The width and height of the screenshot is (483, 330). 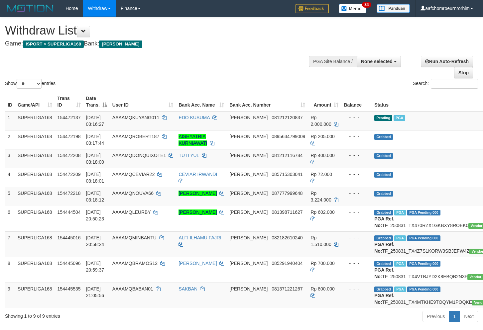 What do you see at coordinates (194, 118) in the screenshot?
I see `a: EDO KUSUMA` at bounding box center [194, 118].